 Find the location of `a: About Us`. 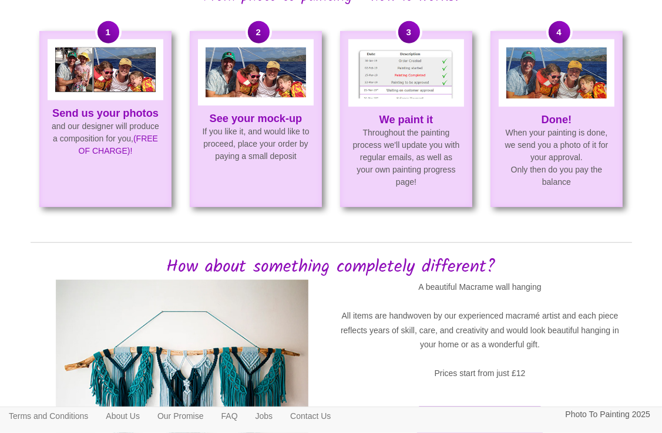

a: About Us is located at coordinates (123, 416).